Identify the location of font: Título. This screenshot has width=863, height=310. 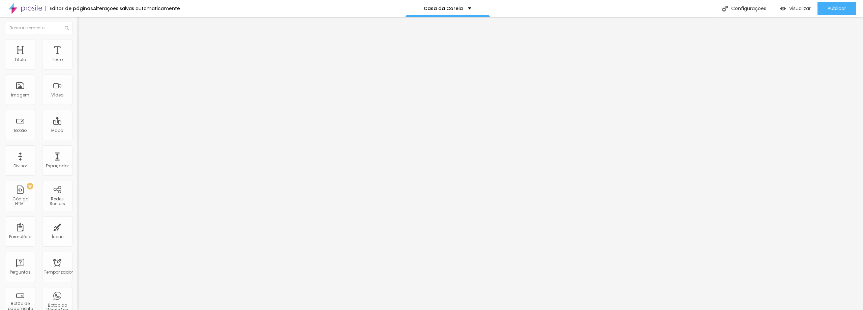
(20, 59).